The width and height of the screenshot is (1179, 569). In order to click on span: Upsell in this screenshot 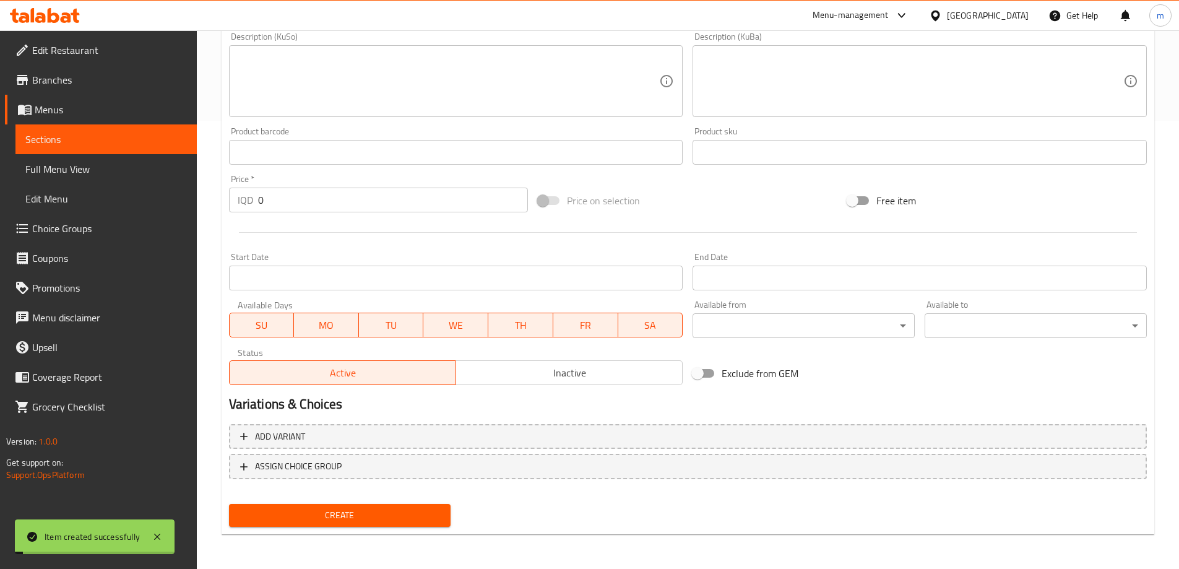, I will do `click(110, 347)`.